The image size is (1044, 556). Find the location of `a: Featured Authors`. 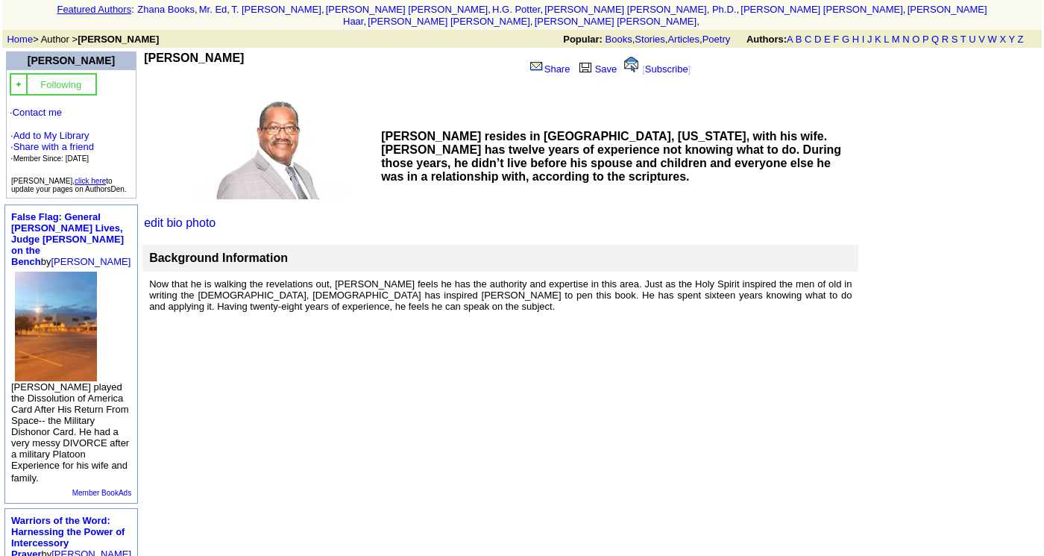

a: Featured Authors is located at coordinates (94, 9).